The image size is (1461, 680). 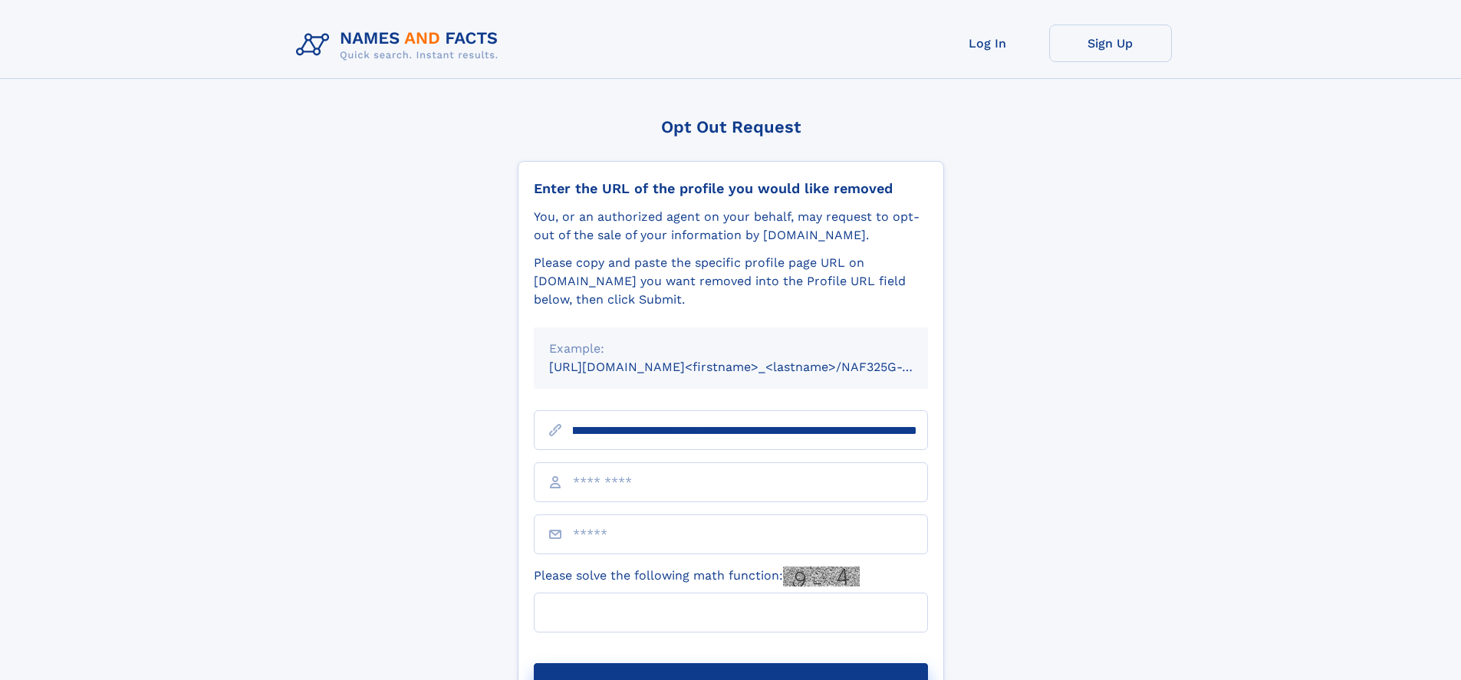 What do you see at coordinates (696, 577) in the screenshot?
I see `label: Please solve the following math function:` at bounding box center [696, 577].